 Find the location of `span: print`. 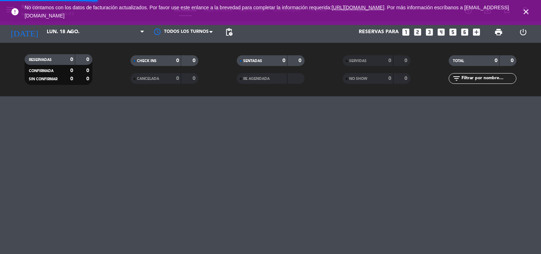

span: print is located at coordinates (499, 32).